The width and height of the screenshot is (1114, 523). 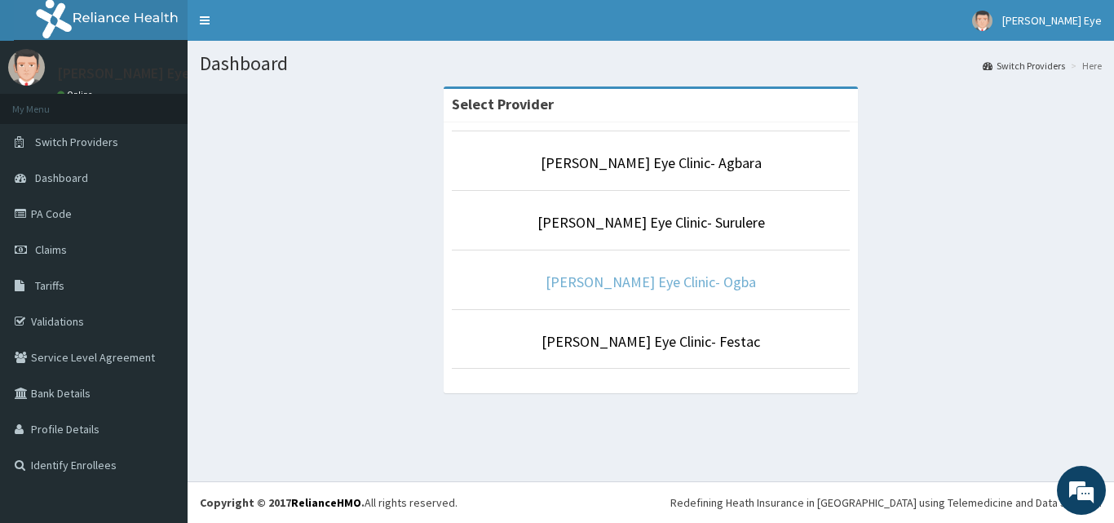 What do you see at coordinates (51, 250) in the screenshot?
I see `span: Claims` at bounding box center [51, 250].